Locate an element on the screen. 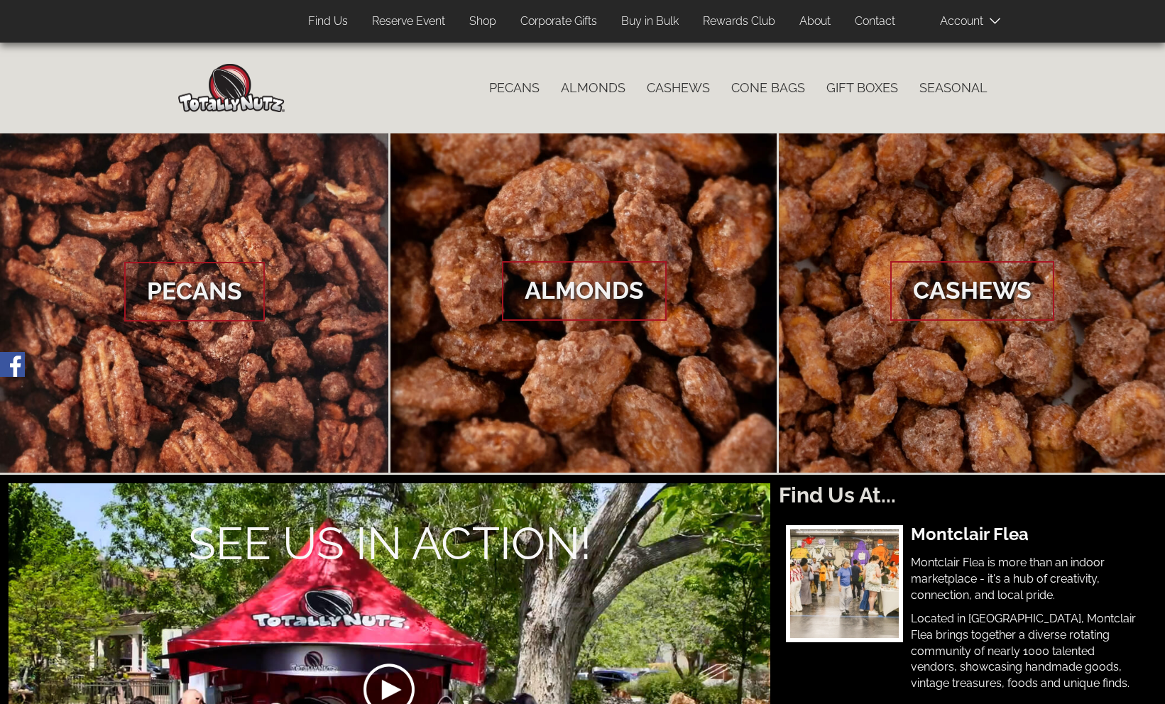 Image resolution: width=1165 pixels, height=704 pixels. a: Find Us is located at coordinates (328, 21).